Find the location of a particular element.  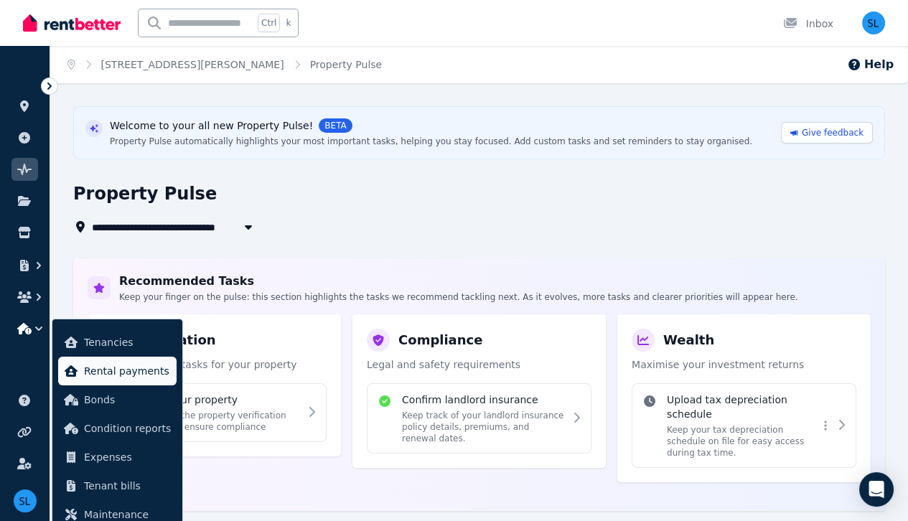

div: Property Pulse automatically highlights your most important tasks, helping you stay focused. Add ... is located at coordinates (430, 141).